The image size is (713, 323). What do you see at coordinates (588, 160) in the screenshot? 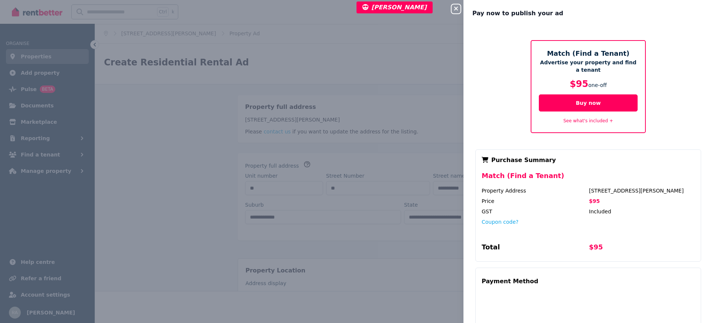
I see `div: Purchase Summary` at bounding box center [588, 160].